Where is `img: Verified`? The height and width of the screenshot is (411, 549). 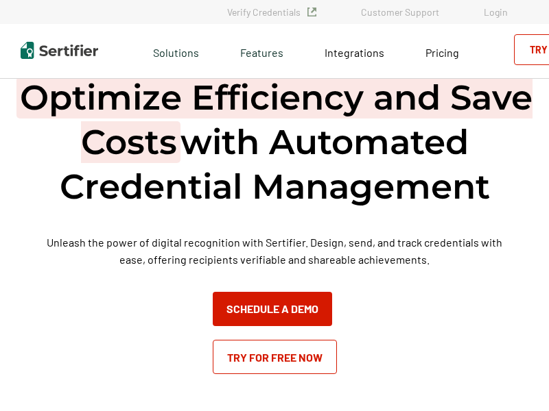 img: Verified is located at coordinates (311, 12).